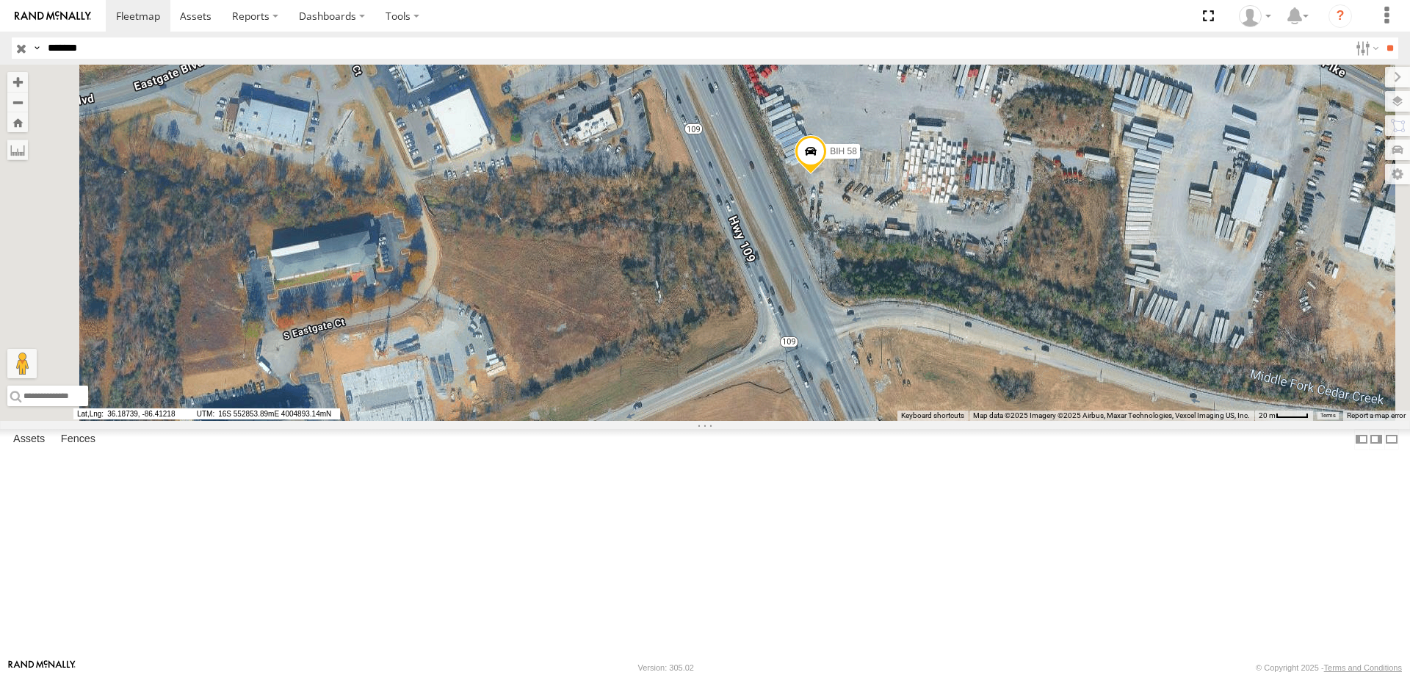 Image resolution: width=1410 pixels, height=675 pixels. Describe the element at coordinates (1328, 667) in the screenshot. I see `div: © Copyright 2025 -` at that location.